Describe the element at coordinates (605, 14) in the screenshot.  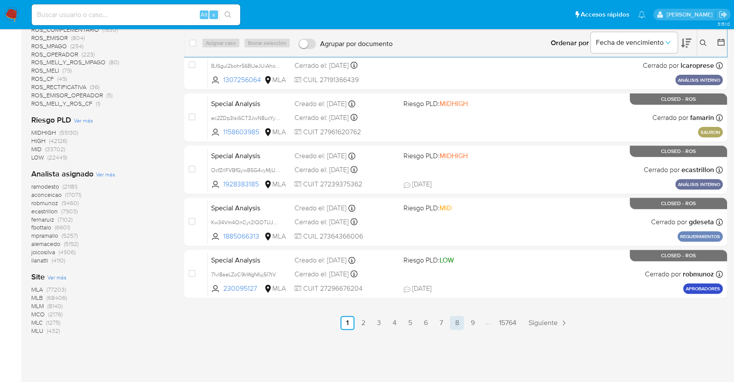
I see `span: Accesos rápidos` at that location.